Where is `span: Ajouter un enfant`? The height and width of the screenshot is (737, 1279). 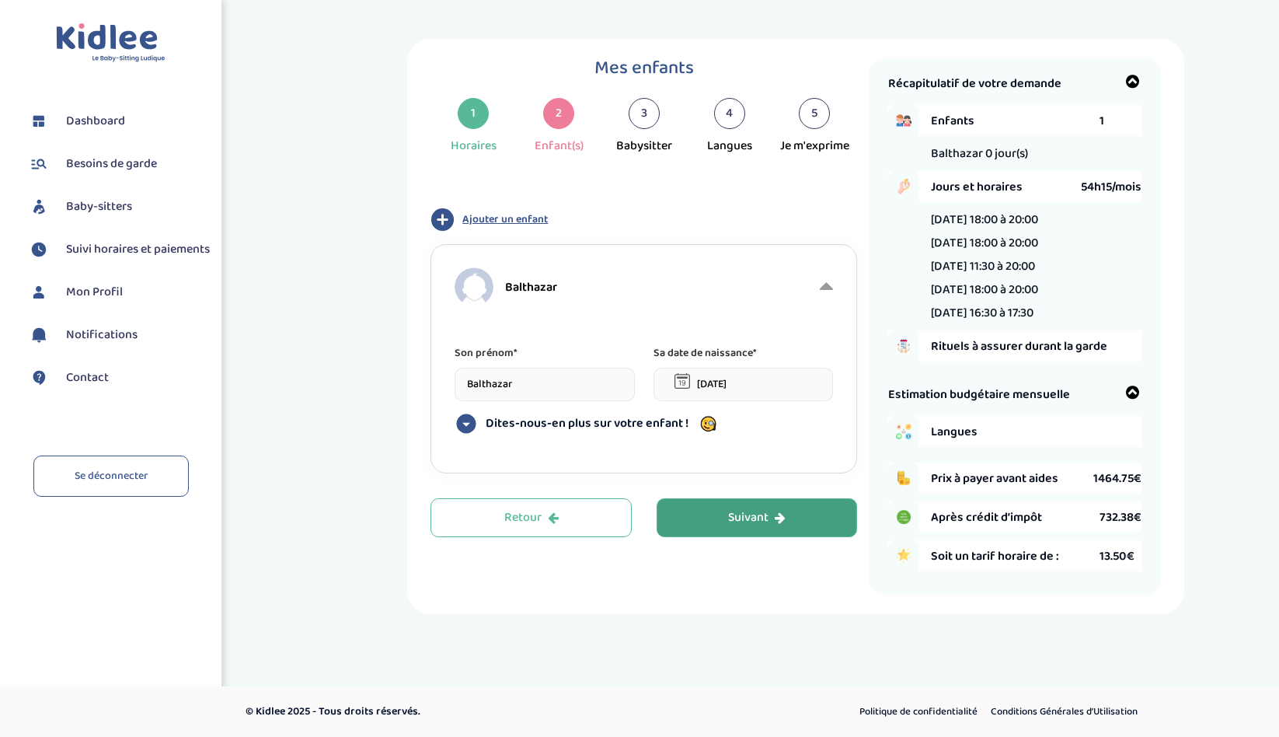
span: Ajouter un enfant is located at coordinates (505, 219).